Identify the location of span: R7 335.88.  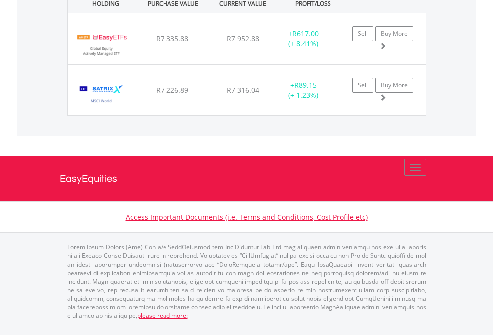
(172, 38).